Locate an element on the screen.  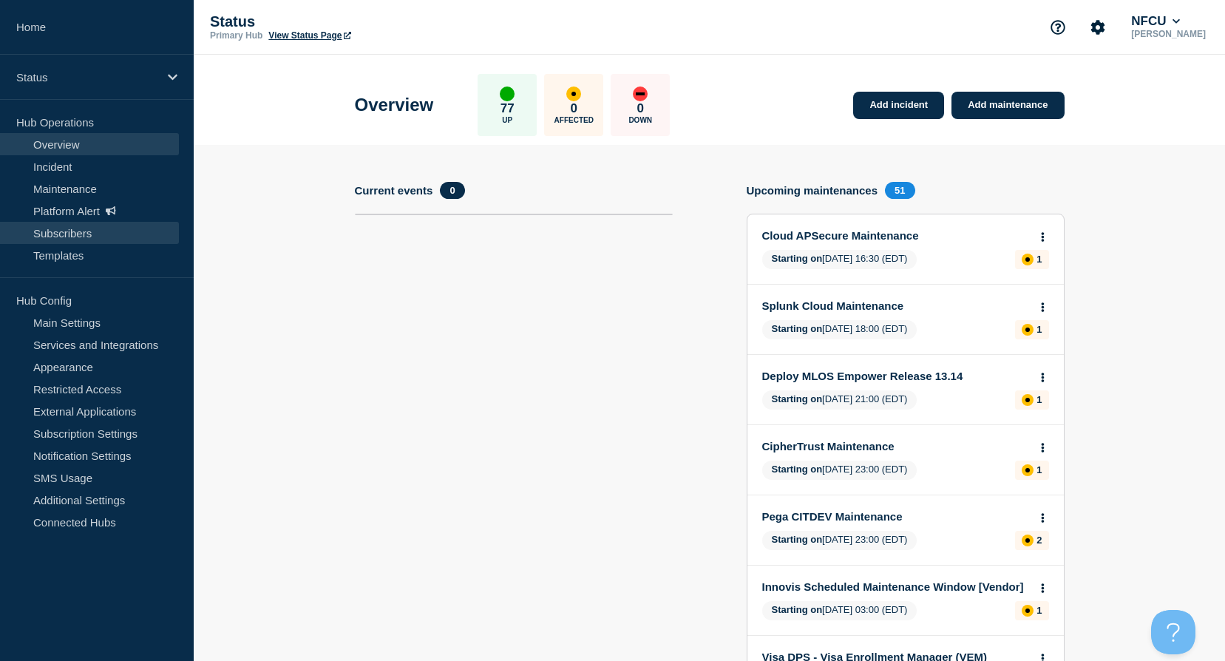
button: Account settings is located at coordinates (1098, 27).